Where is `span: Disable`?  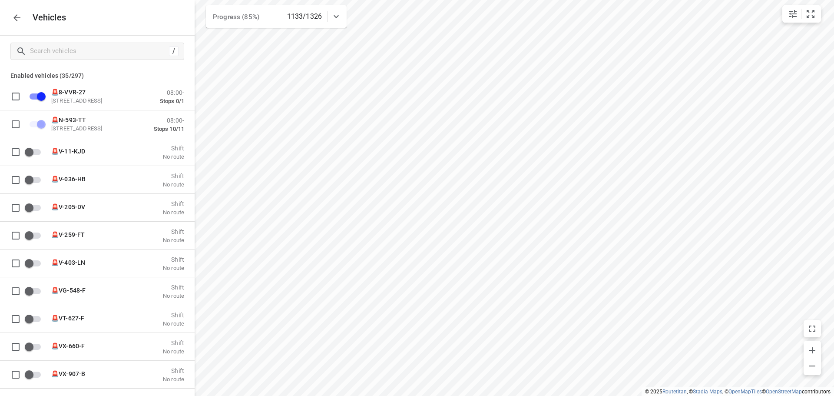
span: Disable is located at coordinates (35, 96).